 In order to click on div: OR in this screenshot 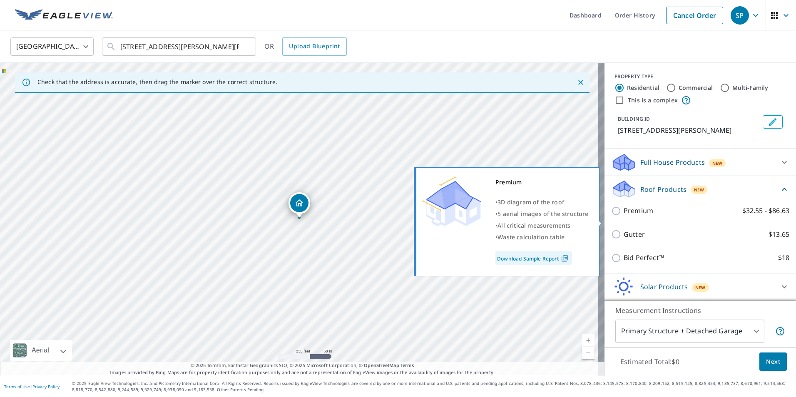, I will do `click(305, 47)`.